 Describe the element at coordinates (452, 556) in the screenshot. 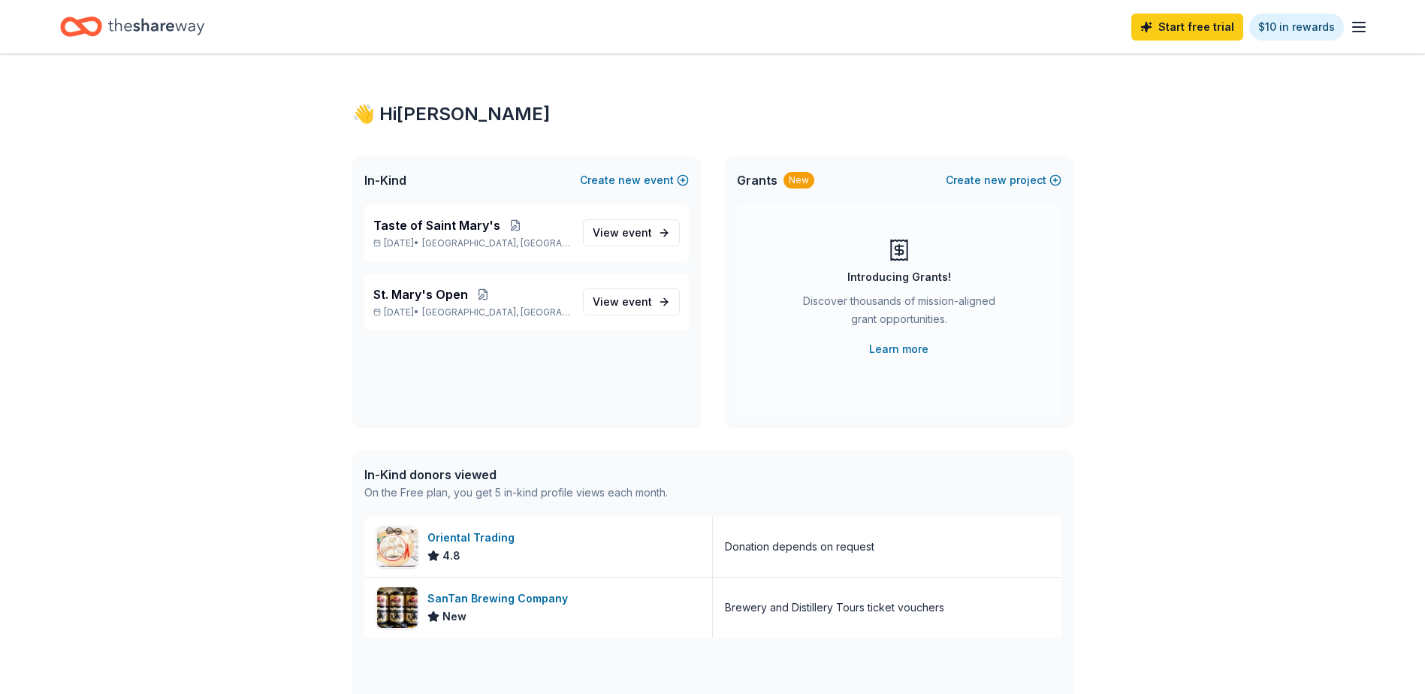

I see `span: 4.8` at that location.